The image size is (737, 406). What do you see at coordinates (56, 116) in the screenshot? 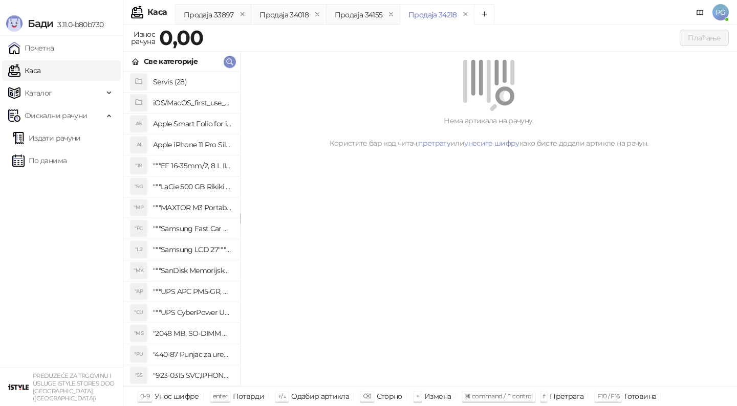
I see `span: Фискални рачуни` at bounding box center [56, 116].